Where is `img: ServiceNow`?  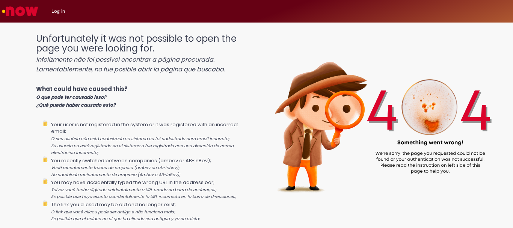 img: ServiceNow is located at coordinates (20, 11).